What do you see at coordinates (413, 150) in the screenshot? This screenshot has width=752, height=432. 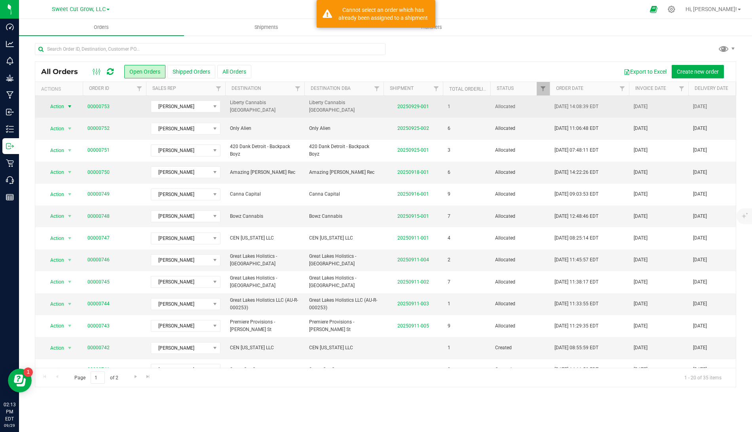 I see `a: 20250925-001` at bounding box center [413, 150].